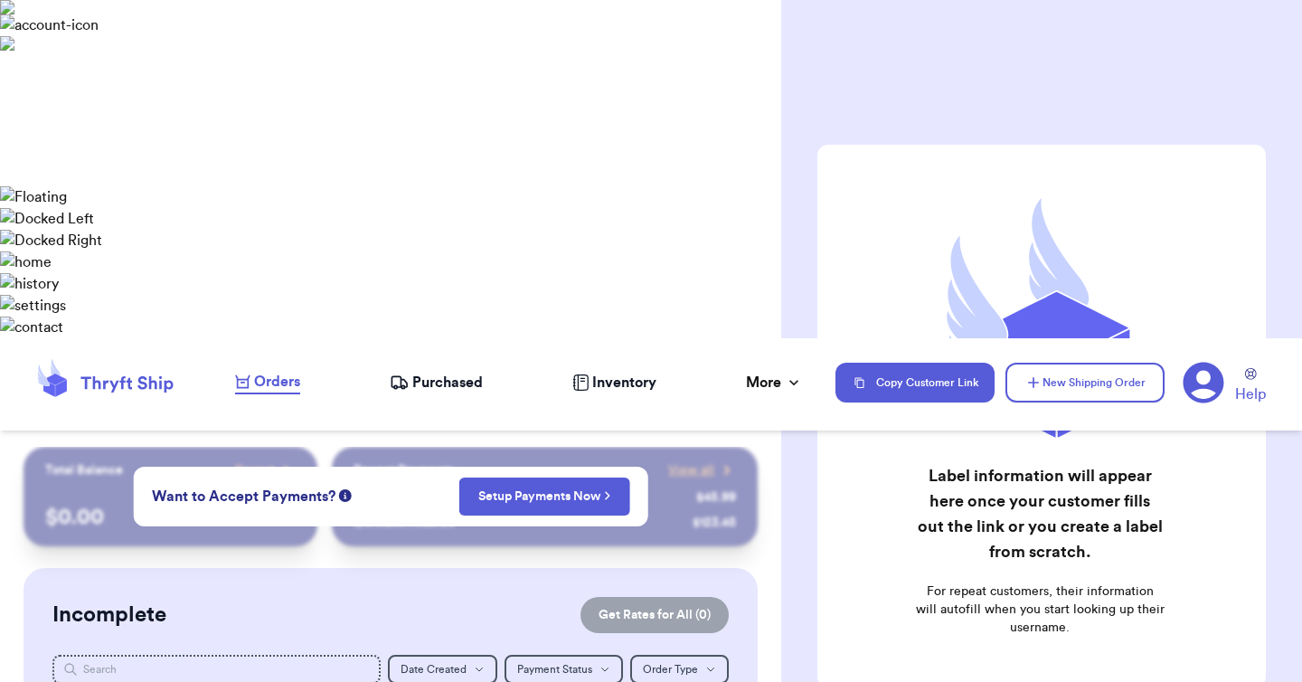  I want to click on a: Help, so click(1251, 386).